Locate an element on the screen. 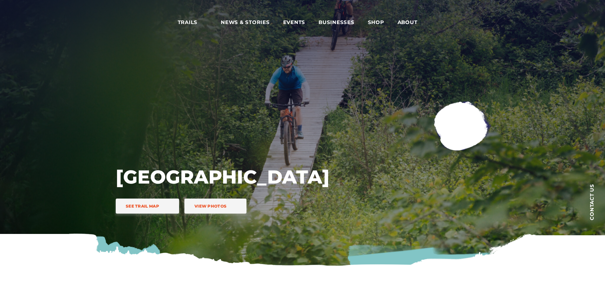 This screenshot has width=605, height=288. span: View Photos is located at coordinates (210, 206).